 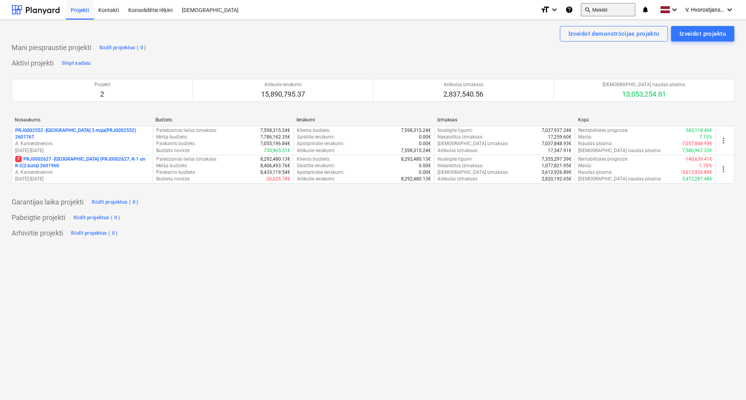 I want to click on span: 7, so click(x=18, y=159).